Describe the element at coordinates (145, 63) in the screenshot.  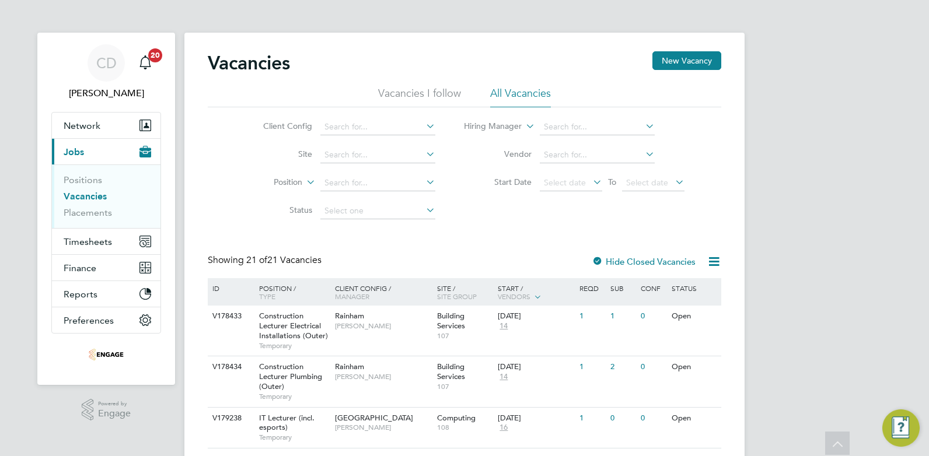
I see `a: 20` at that location.